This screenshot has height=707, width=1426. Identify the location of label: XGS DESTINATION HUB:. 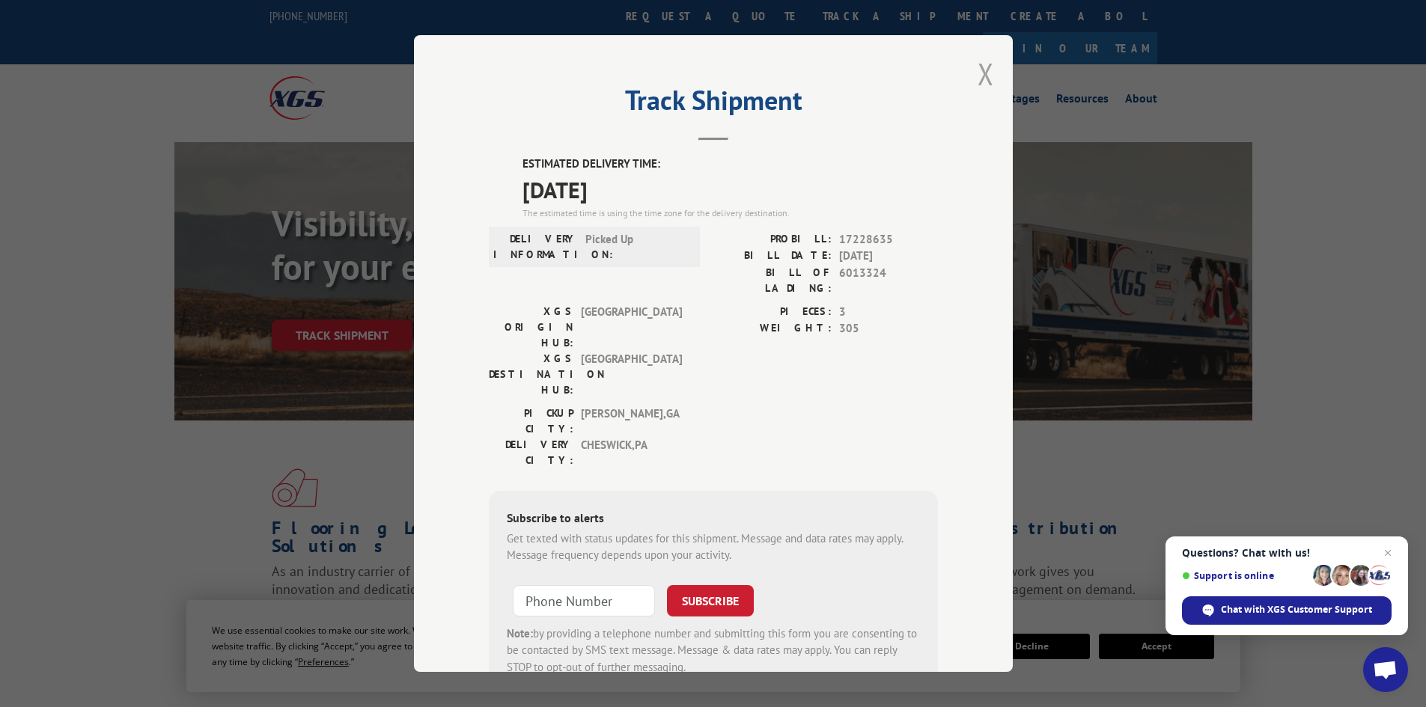
(531, 374).